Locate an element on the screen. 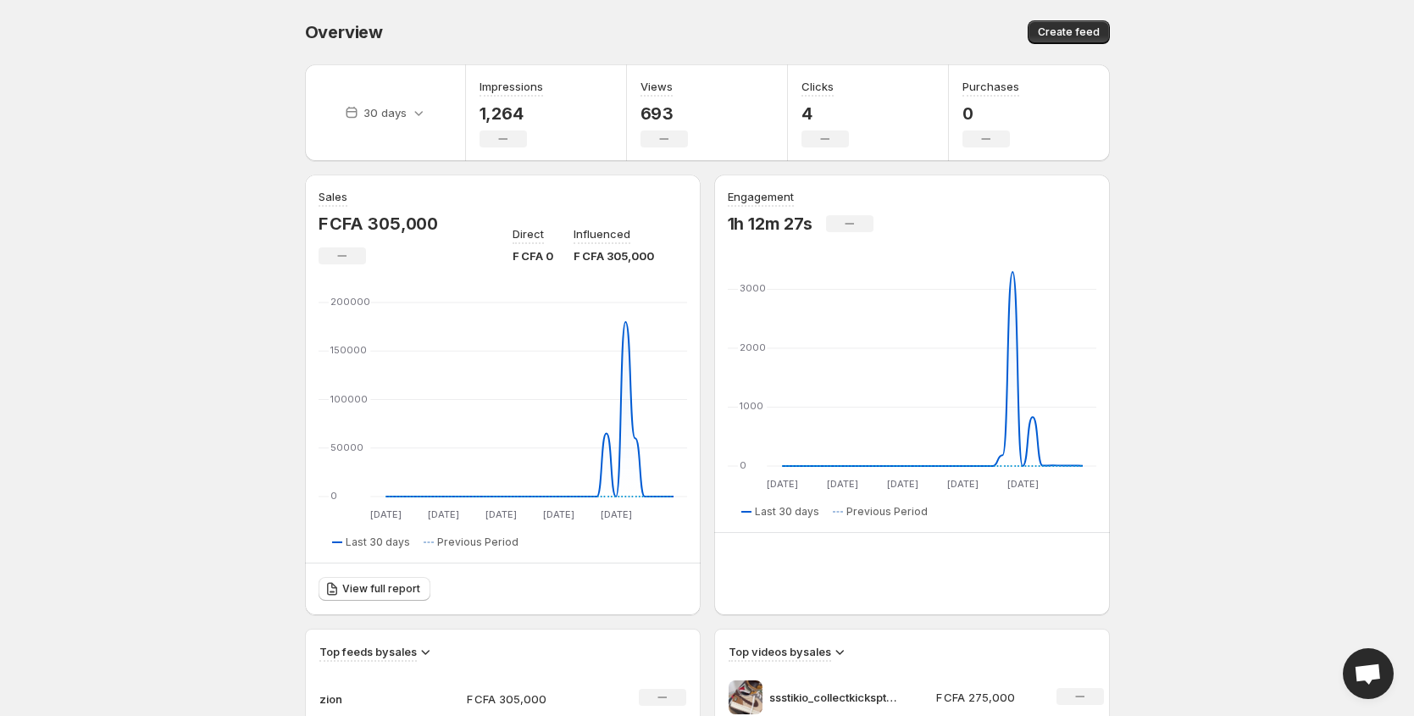 The height and width of the screenshot is (716, 1414). p: ssstikio_collectkickspt_1754788584585 is located at coordinates (833, 697).